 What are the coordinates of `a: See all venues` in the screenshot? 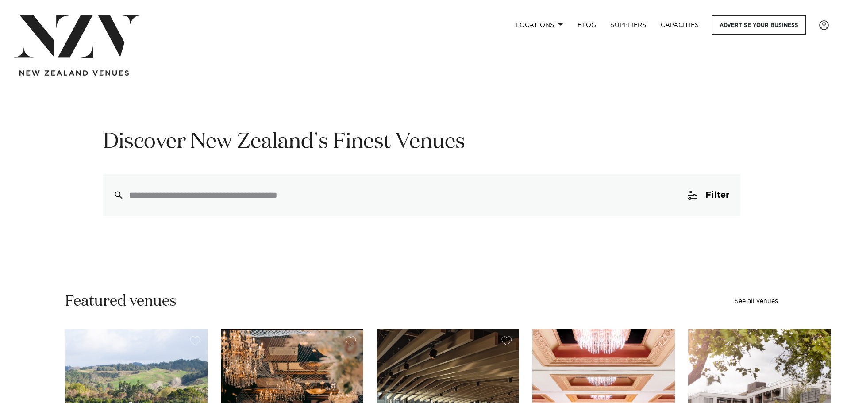 It's located at (756, 301).